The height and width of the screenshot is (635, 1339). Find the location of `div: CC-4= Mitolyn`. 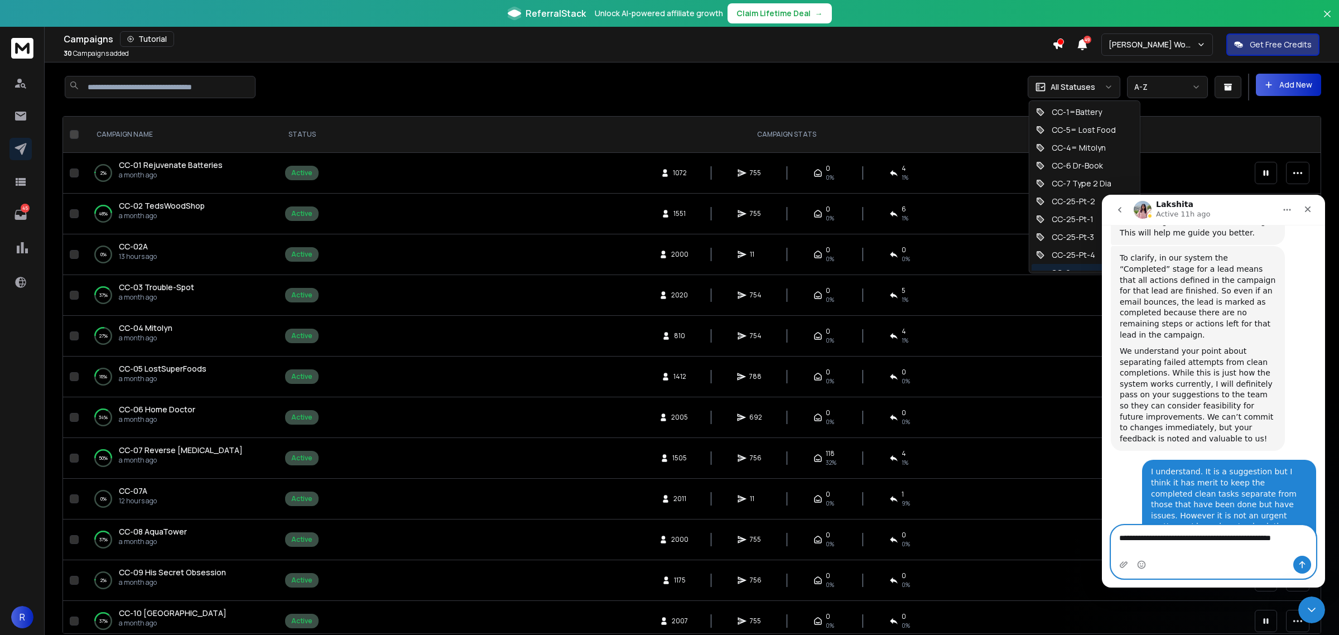

div: CC-4= Mitolyn is located at coordinates (1071, 148).